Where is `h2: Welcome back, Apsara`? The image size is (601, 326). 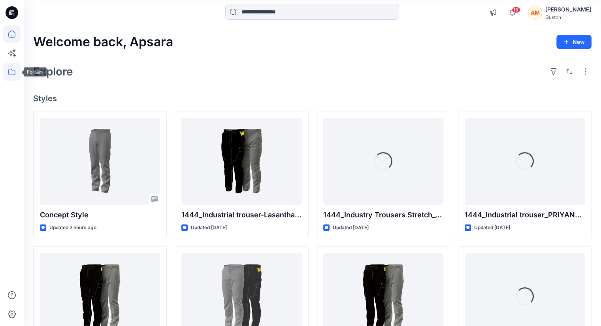 h2: Welcome back, Apsara is located at coordinates (103, 42).